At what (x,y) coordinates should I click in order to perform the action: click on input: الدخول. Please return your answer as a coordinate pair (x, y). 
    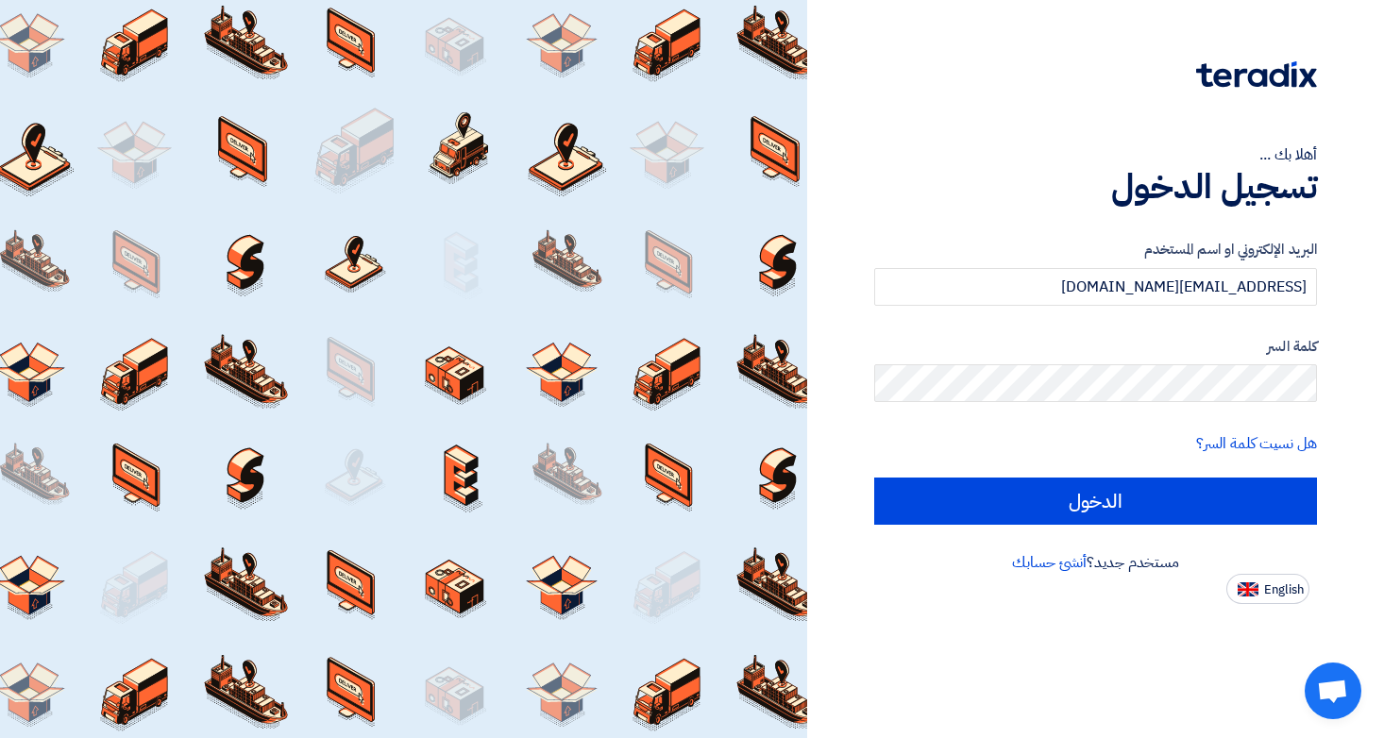
    Looking at the image, I should click on (1095, 501).